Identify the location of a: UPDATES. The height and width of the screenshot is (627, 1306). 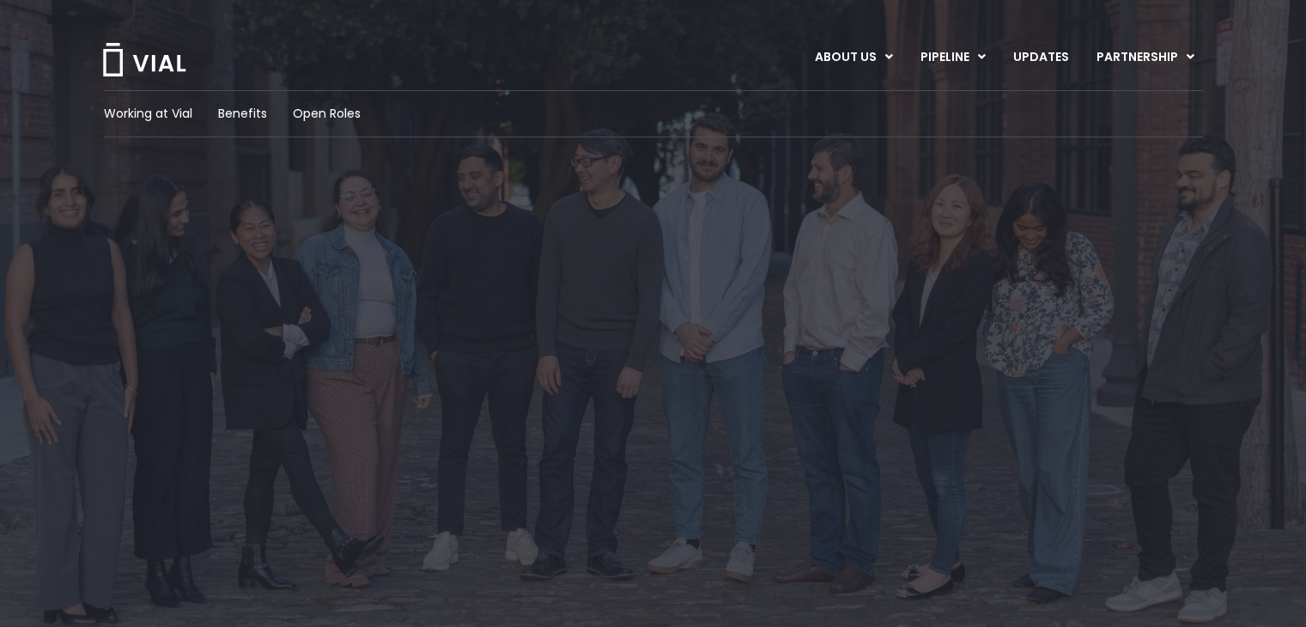
(1040, 58).